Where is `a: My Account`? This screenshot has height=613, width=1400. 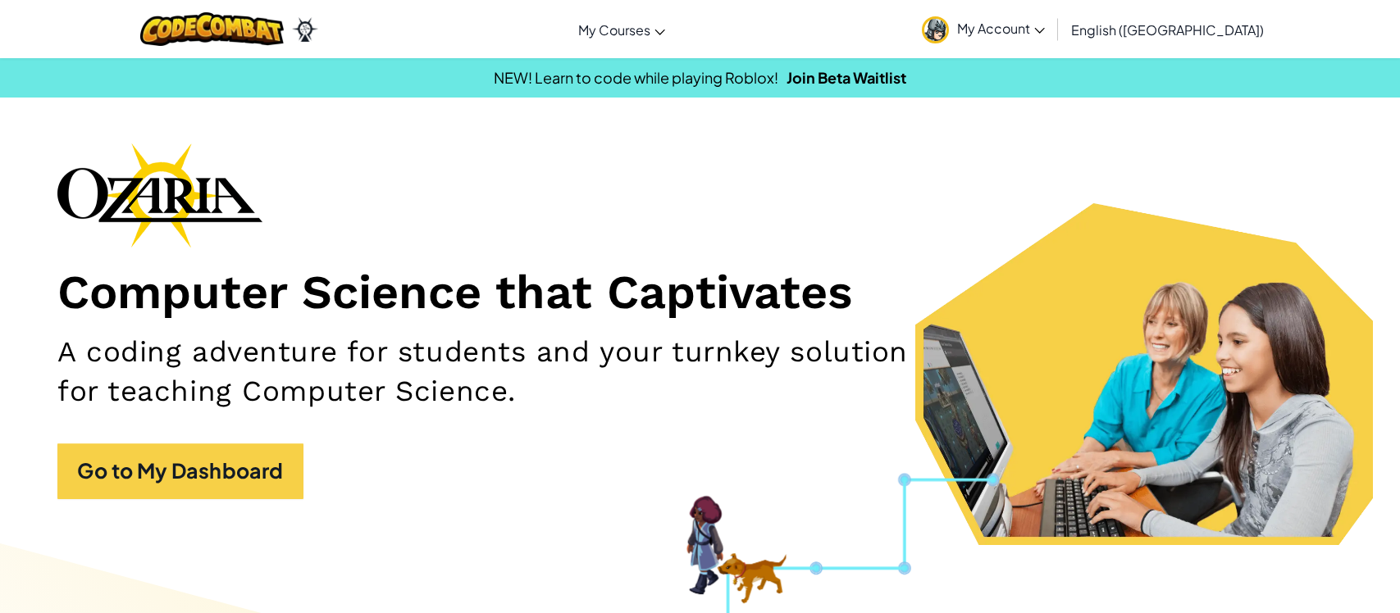
a: My Account is located at coordinates (983, 29).